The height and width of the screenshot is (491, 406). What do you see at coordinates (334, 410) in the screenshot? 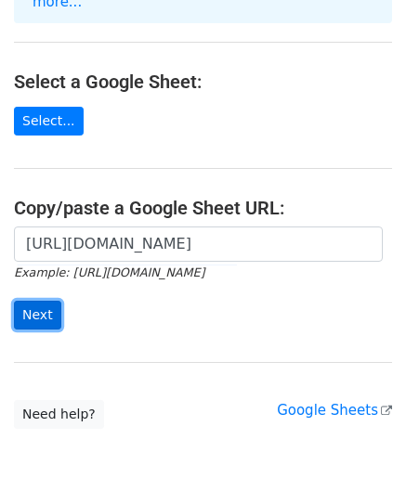
I see `a: Google Sheets` at bounding box center [334, 410].